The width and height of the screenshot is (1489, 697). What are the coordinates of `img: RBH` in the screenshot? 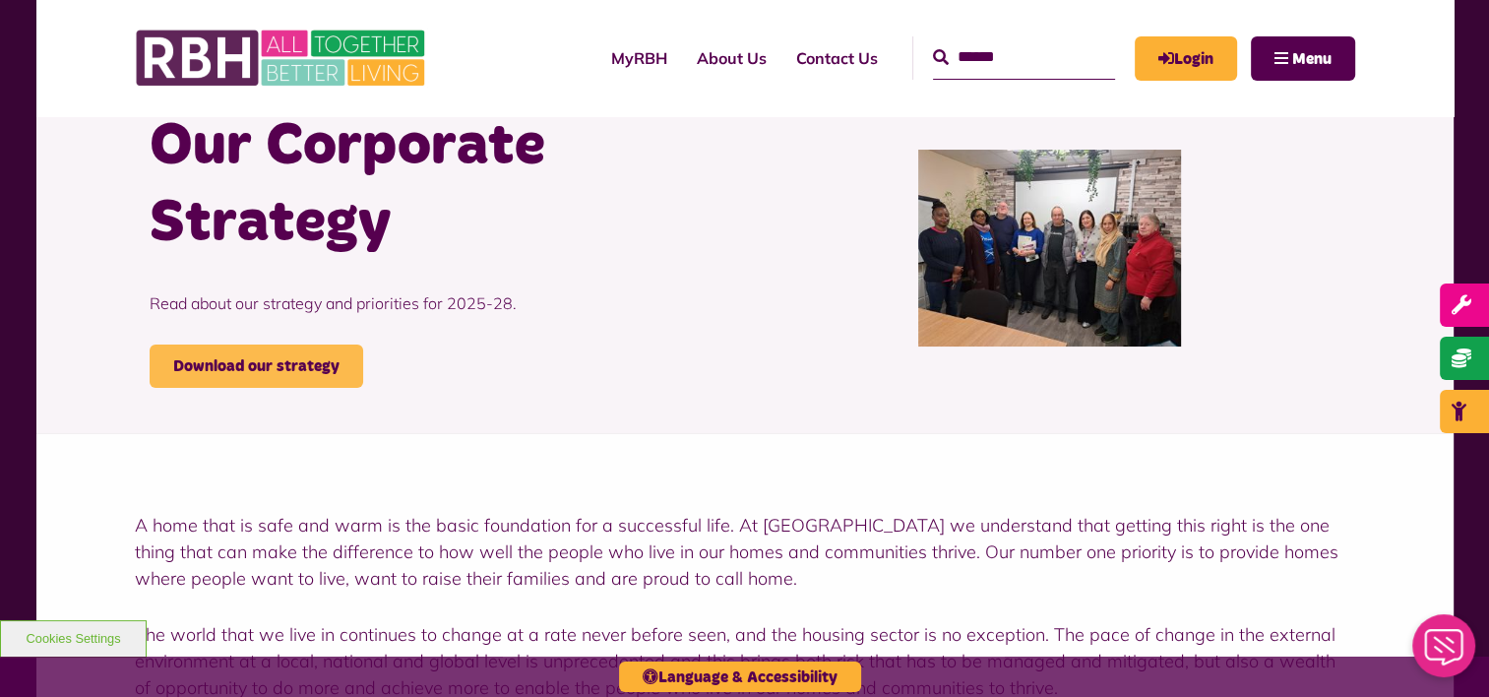 It's located at (282, 58).